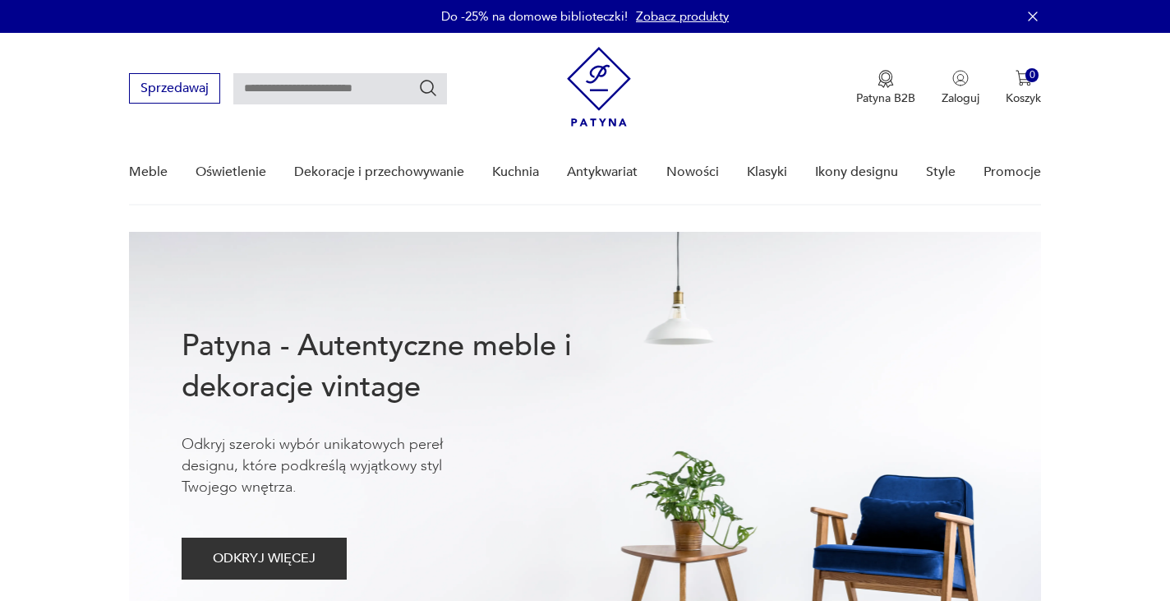 This screenshot has height=601, width=1170. I want to click on a: Promocje, so click(1013, 172).